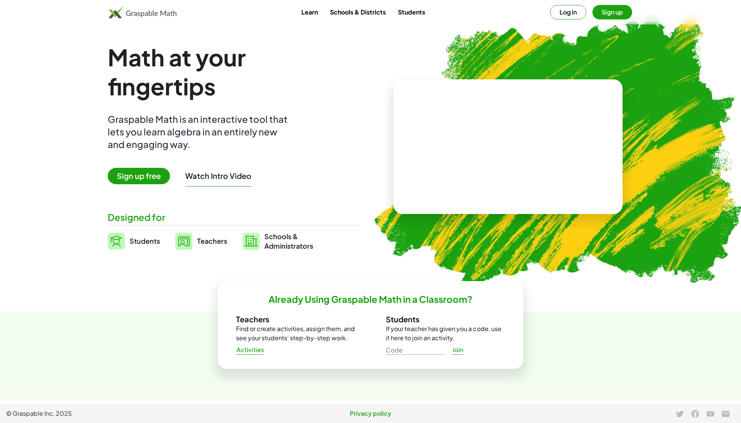  Describe the element at coordinates (296, 334) in the screenshot. I see `p: Find or create activities, assign them, and see your students' step-by-step work.` at that location.